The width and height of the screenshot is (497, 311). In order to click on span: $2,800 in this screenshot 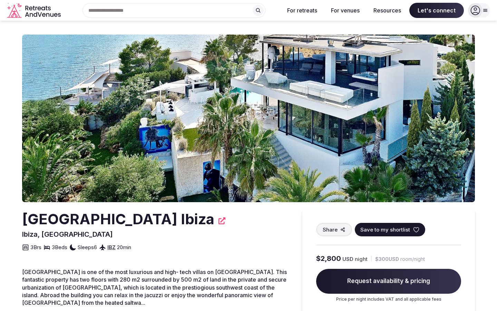, I will do `click(329, 258)`.